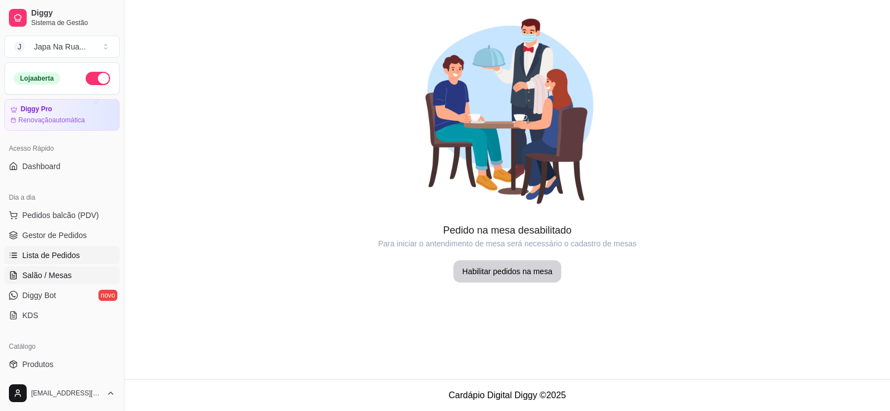 This screenshot has height=411, width=890. I want to click on span: Produtos, so click(38, 364).